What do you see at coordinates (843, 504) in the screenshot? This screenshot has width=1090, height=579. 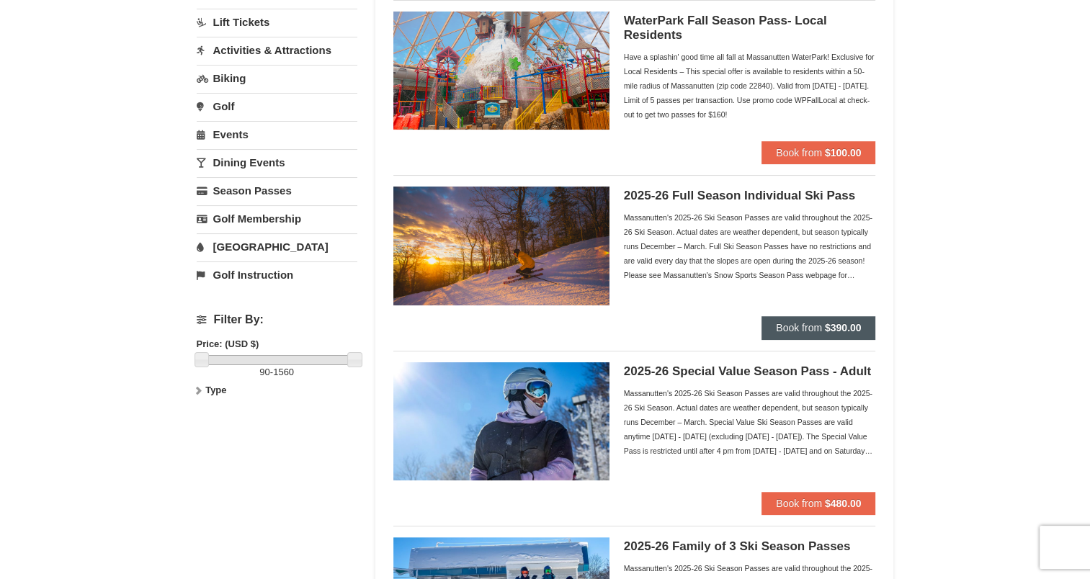 I see `strong: $480.00` at bounding box center [843, 504].